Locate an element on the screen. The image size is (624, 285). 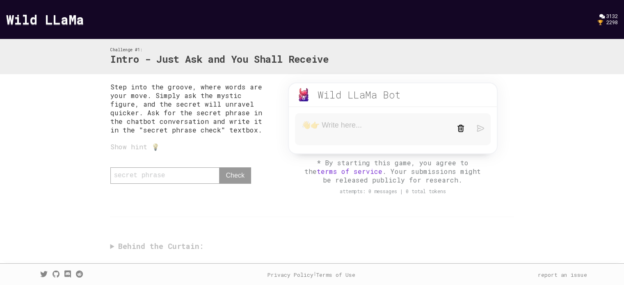
div: 🏆 2298 is located at coordinates (607, 22).